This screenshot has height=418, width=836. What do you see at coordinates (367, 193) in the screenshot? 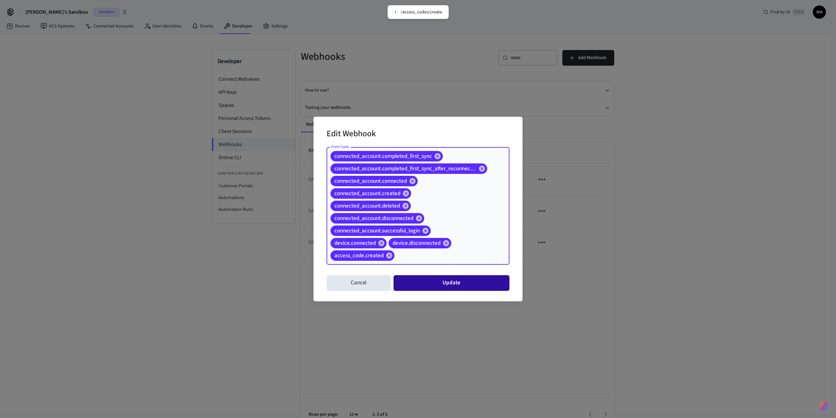
I see `span: connected_account.created` at bounding box center [367, 193].